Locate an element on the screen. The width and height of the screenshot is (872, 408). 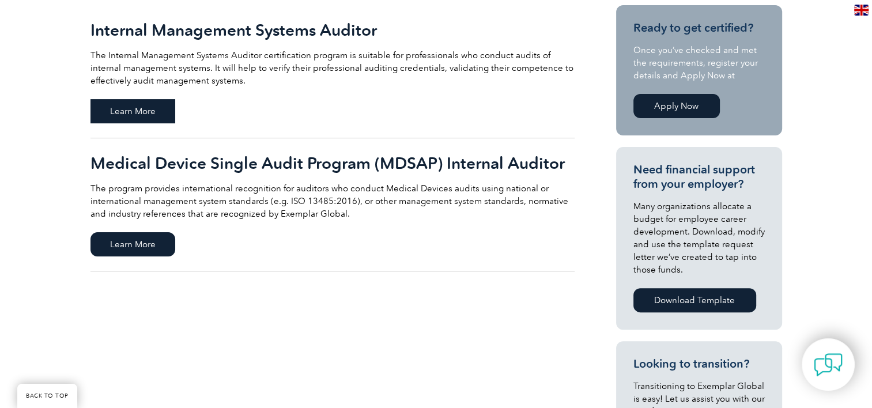
img: en is located at coordinates (862, 10).